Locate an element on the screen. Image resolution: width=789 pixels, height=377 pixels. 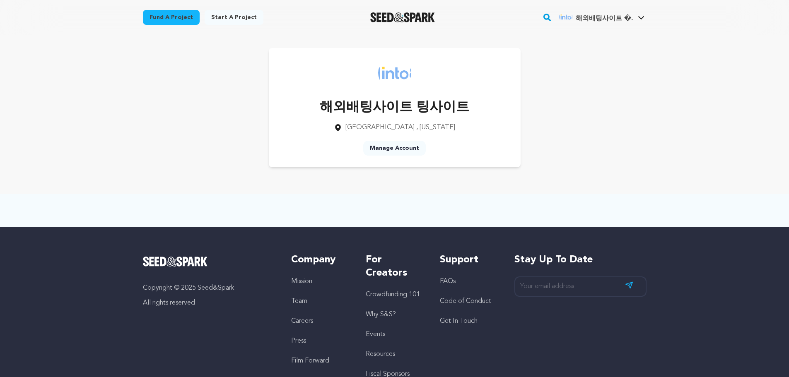
div: 해외배팅사이트 �.'s Profile is located at coordinates (596, 17).